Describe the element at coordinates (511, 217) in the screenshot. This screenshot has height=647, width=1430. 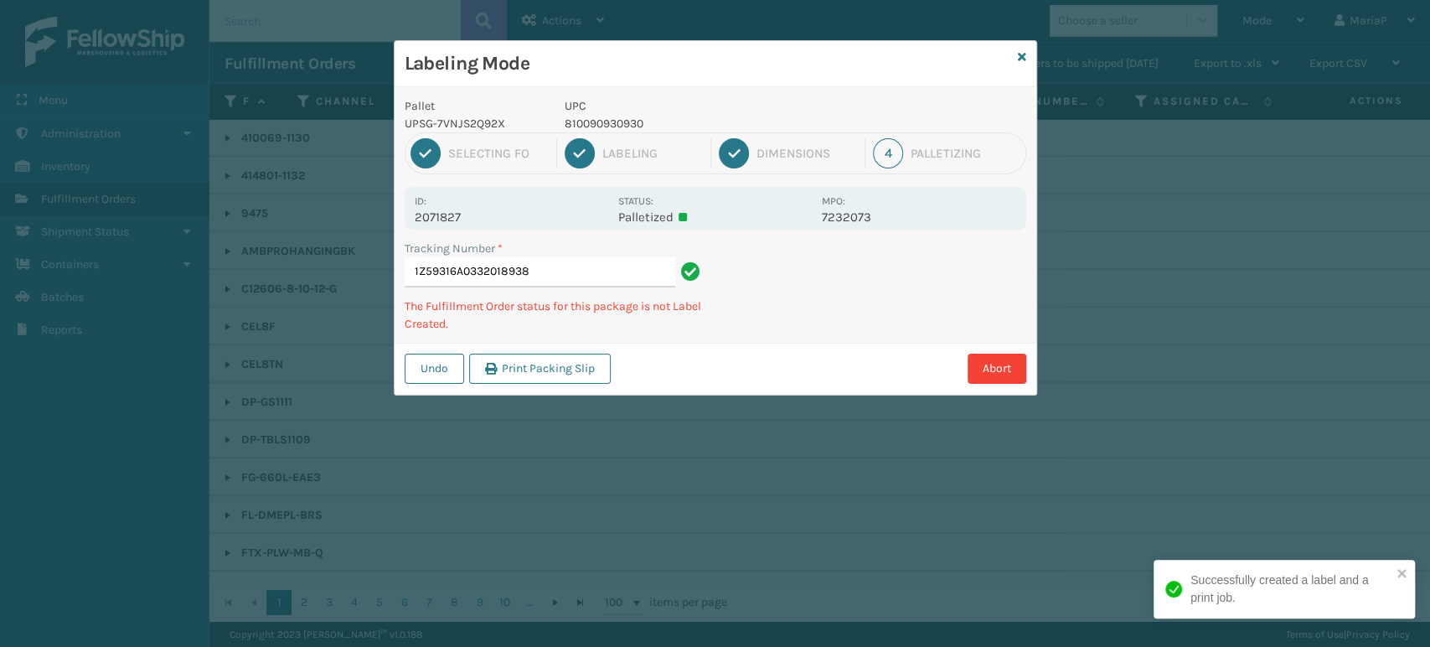
I see `p: 2071827` at that location.